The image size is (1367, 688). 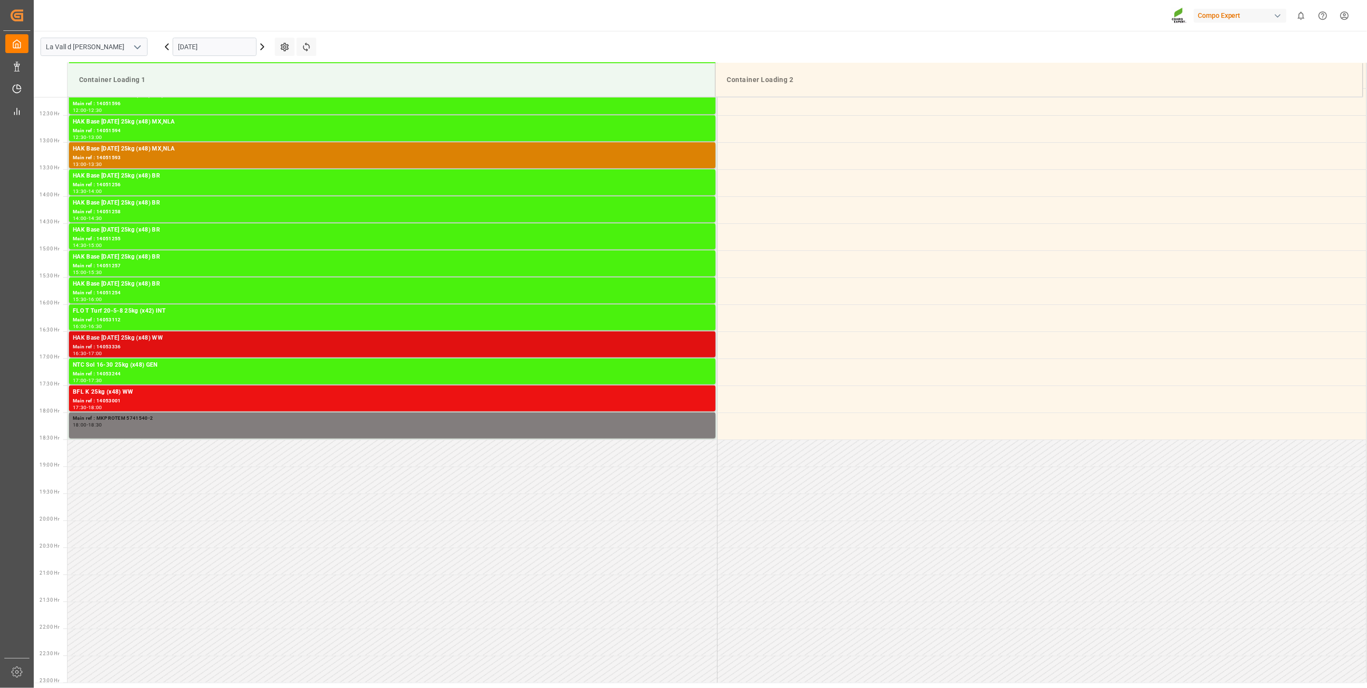 What do you see at coordinates (94, 47) in the screenshot?
I see `input: Type to search/select` at bounding box center [94, 47].